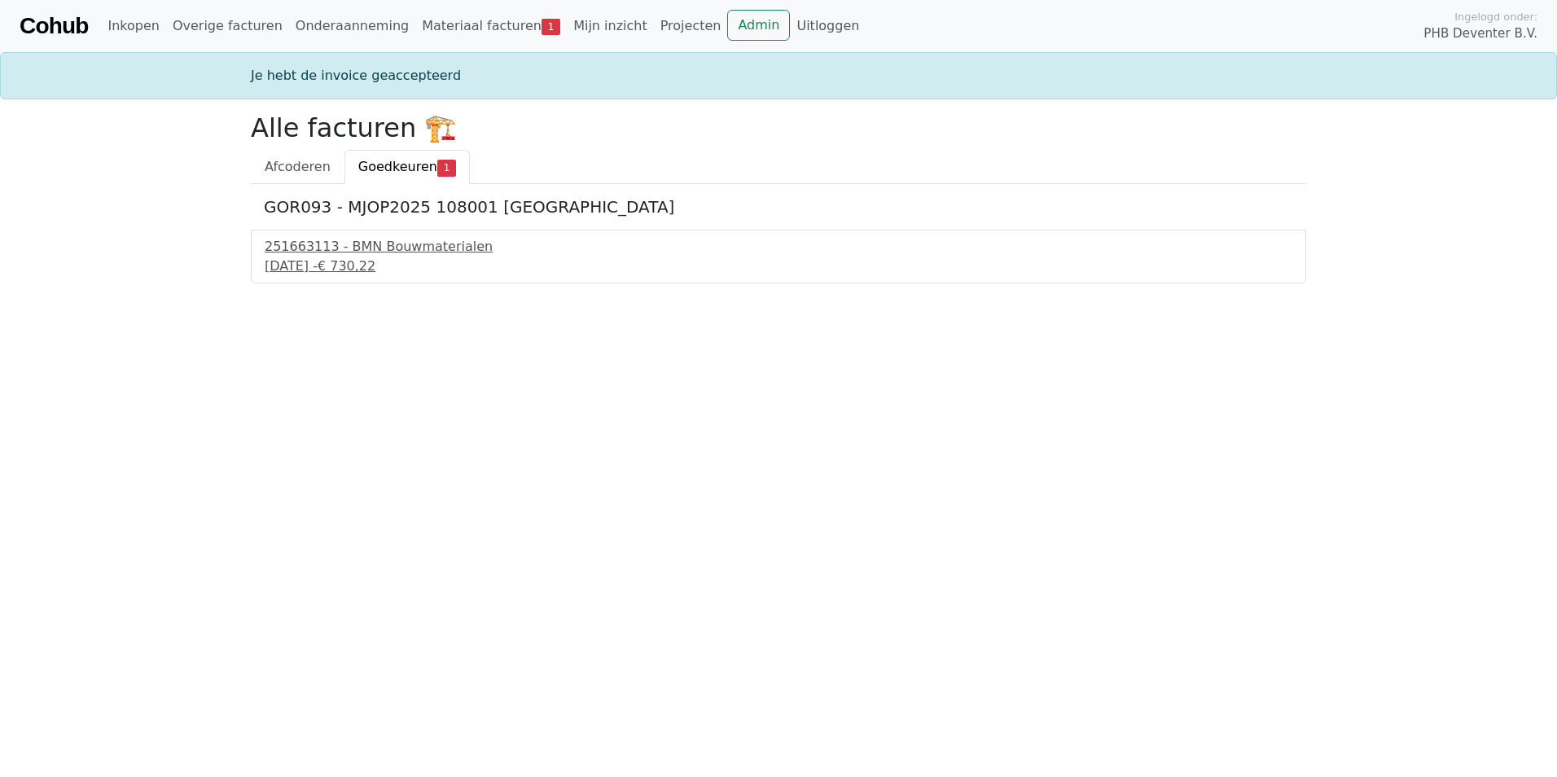  Describe the element at coordinates (610, 26) in the screenshot. I see `a: Mijn inzicht` at that location.